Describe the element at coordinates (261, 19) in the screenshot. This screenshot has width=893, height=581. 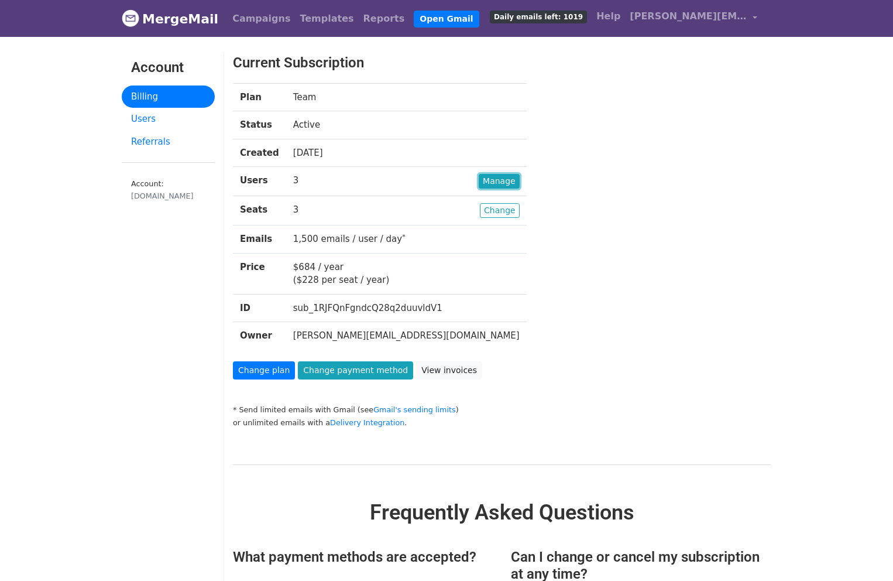
I see `a: Campaigns` at that location.